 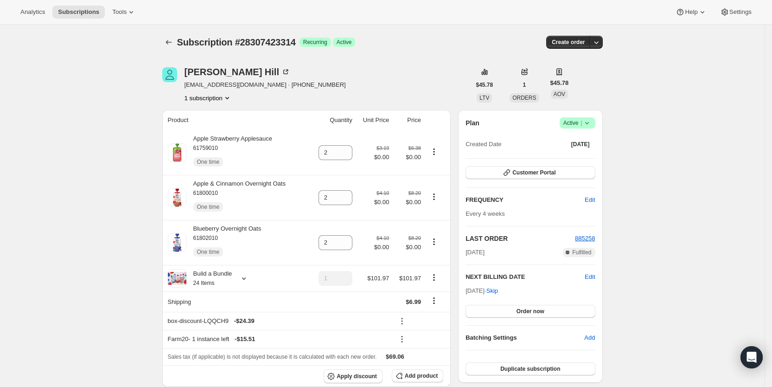 I want to click on span: $69.06, so click(x=395, y=356).